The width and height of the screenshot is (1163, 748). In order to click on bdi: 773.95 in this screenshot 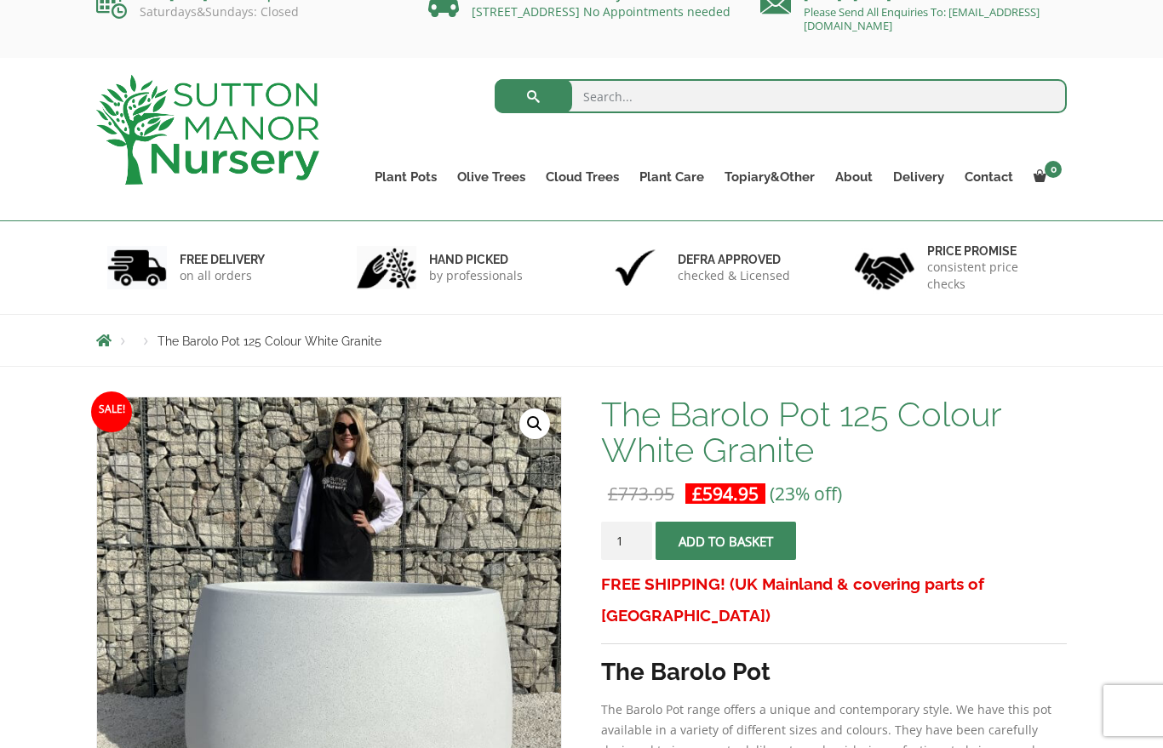, I will do `click(641, 494)`.